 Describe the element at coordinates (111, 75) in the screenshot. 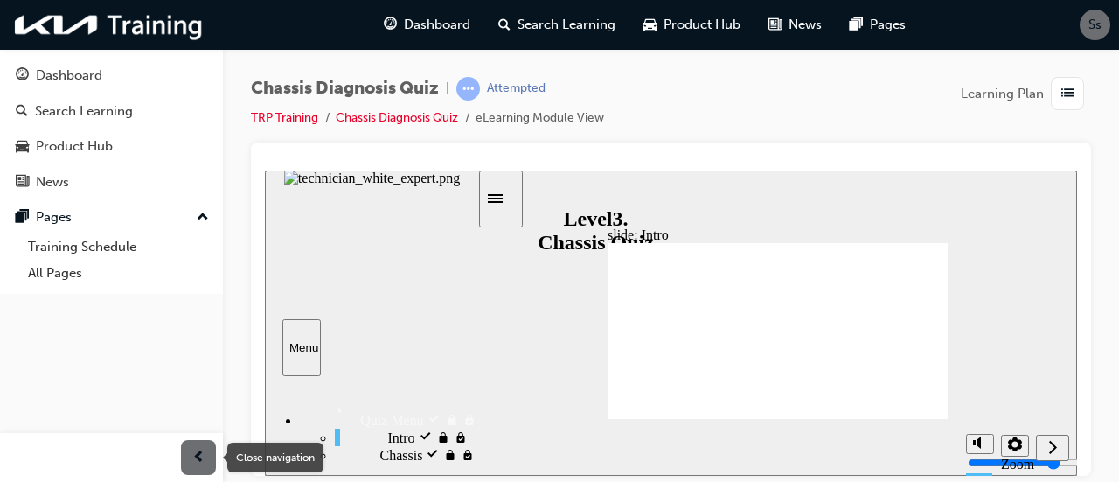

I see `a: Dashboard` at that location.